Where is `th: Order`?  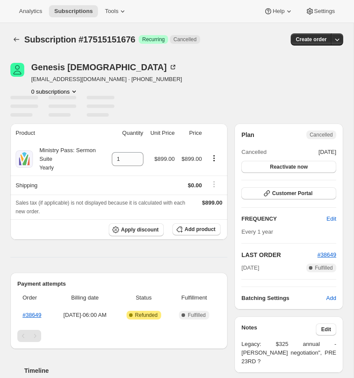
th: Order is located at coordinates (35, 298).